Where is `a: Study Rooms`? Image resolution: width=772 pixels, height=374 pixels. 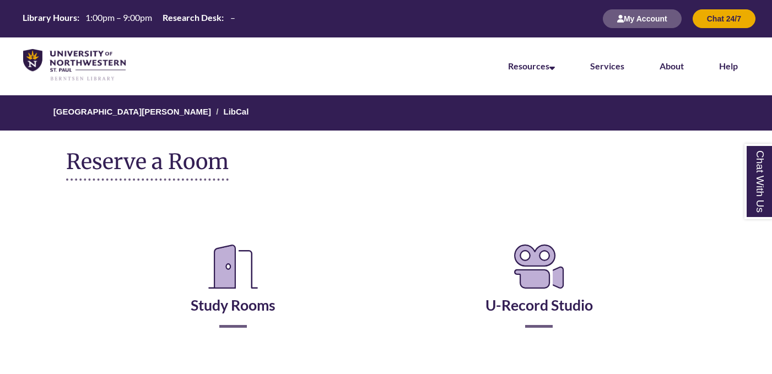
a: Study Rooms is located at coordinates (233, 292).